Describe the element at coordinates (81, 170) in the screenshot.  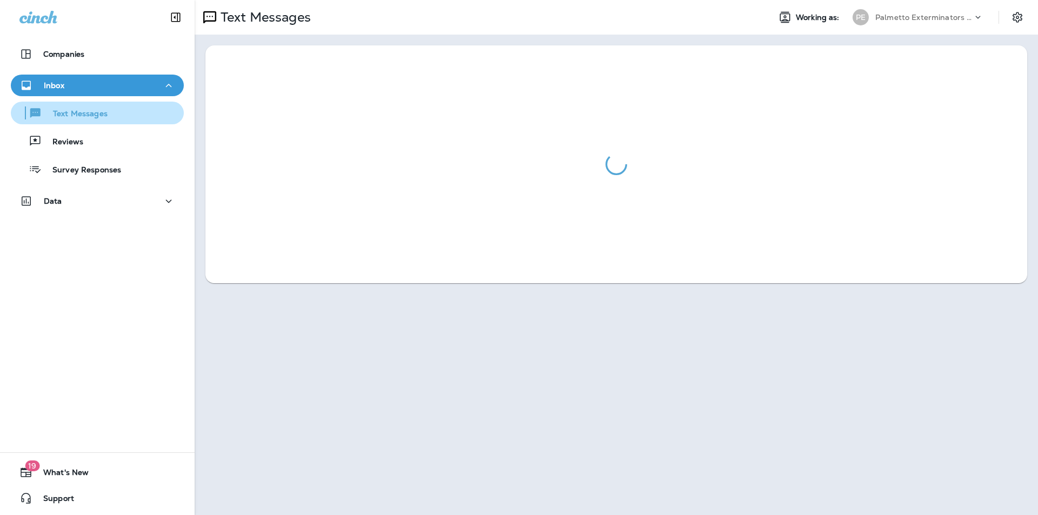
I see `p: Survey Responses` at that location.